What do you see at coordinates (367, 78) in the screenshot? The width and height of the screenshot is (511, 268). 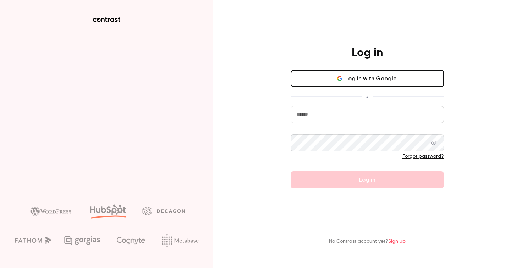 I see `button: Log in with Google` at bounding box center [367, 78].